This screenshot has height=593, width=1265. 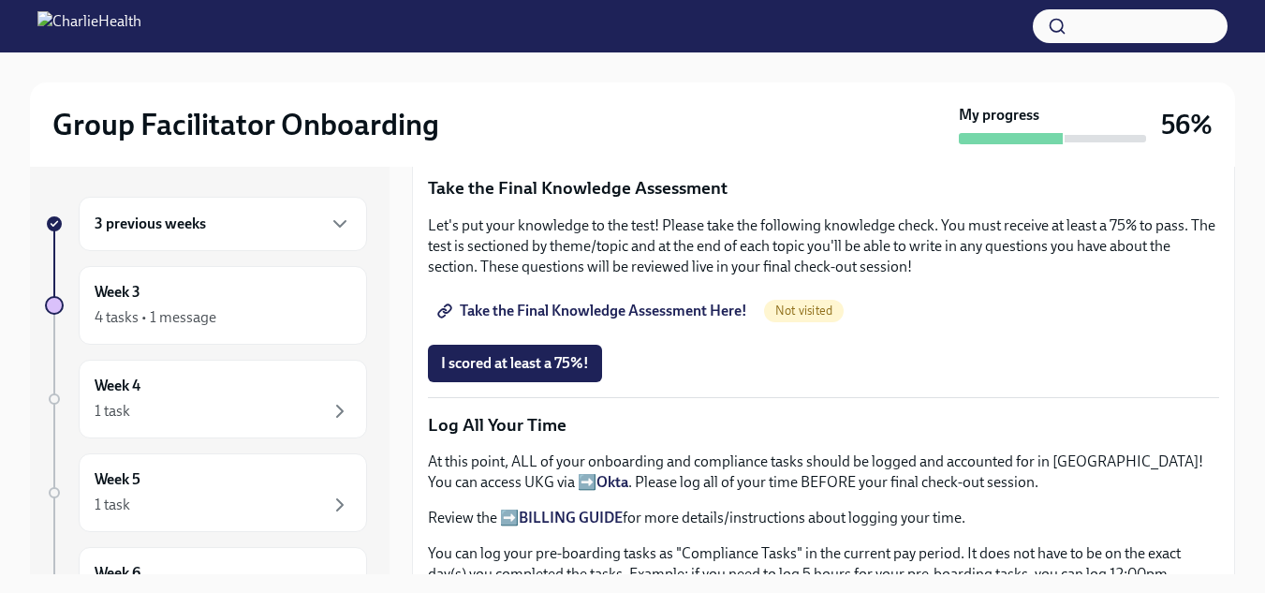 What do you see at coordinates (117, 573) in the screenshot?
I see `h6: Week 6` at bounding box center [117, 573].